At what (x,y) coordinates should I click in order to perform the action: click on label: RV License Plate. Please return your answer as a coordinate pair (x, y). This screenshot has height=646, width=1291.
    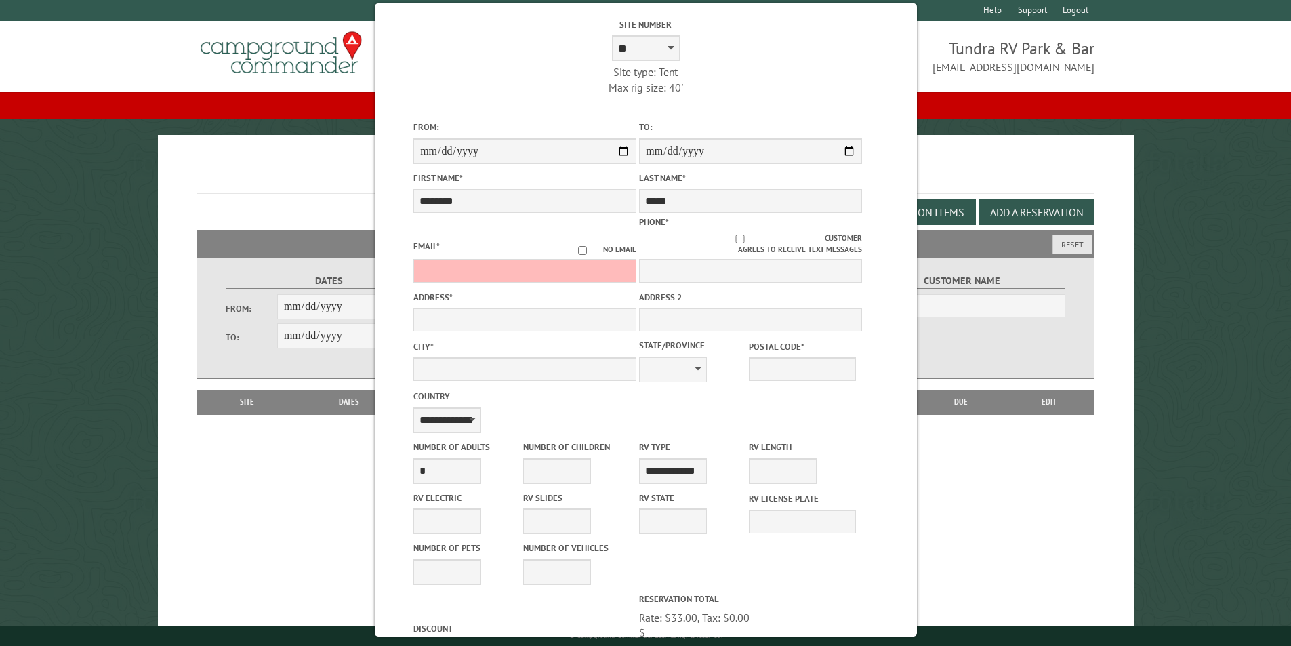
    Looking at the image, I should click on (802, 498).